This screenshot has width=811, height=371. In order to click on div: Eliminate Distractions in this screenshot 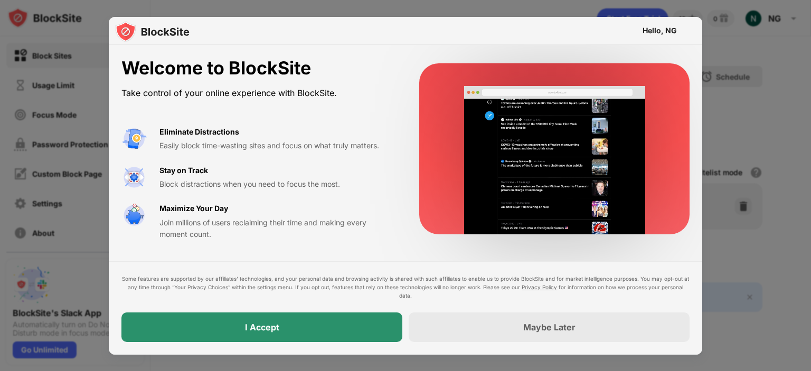, I will do `click(199, 132)`.